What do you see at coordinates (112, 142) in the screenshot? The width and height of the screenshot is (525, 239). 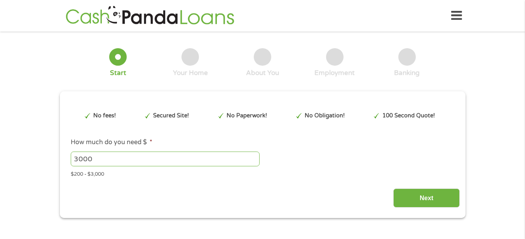 I see `label: How much do you need $` at bounding box center [112, 142].